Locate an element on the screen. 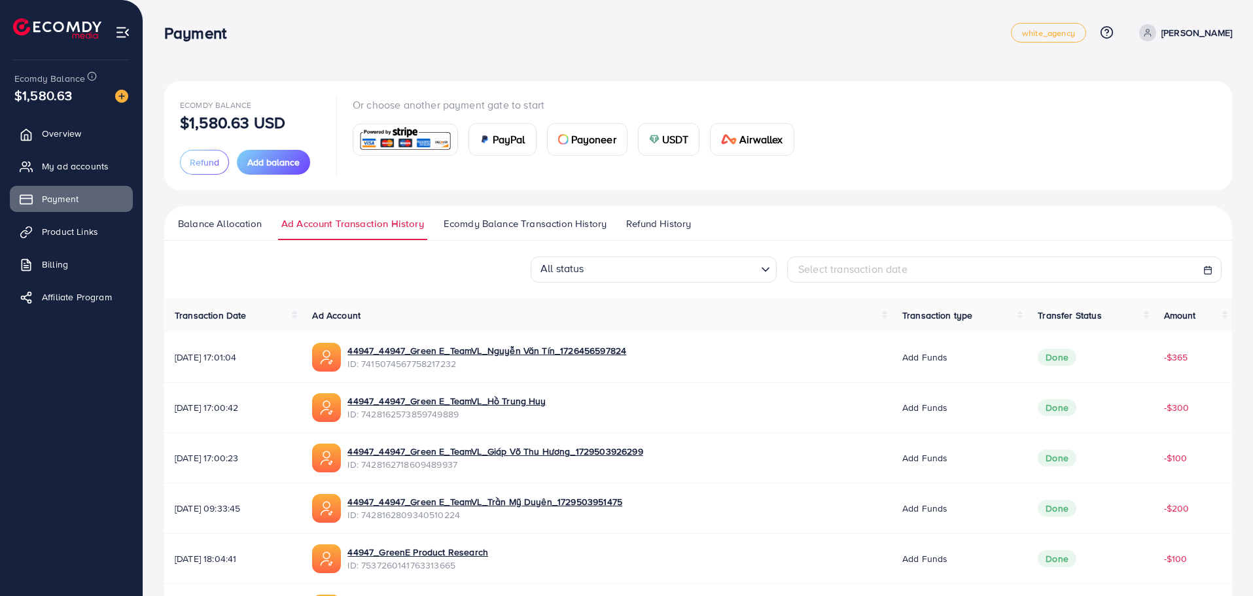  a: Payment is located at coordinates (71, 199).